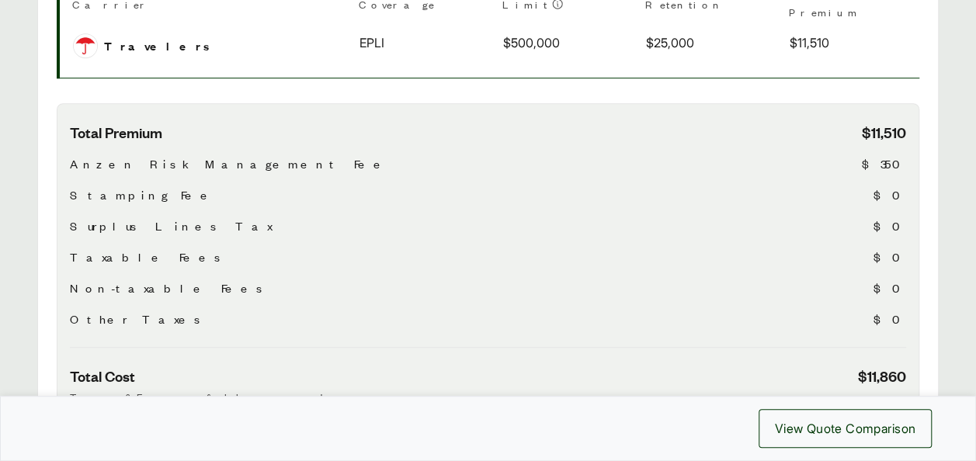  Describe the element at coordinates (845, 429) in the screenshot. I see `span: View Quote Comparison` at that location.